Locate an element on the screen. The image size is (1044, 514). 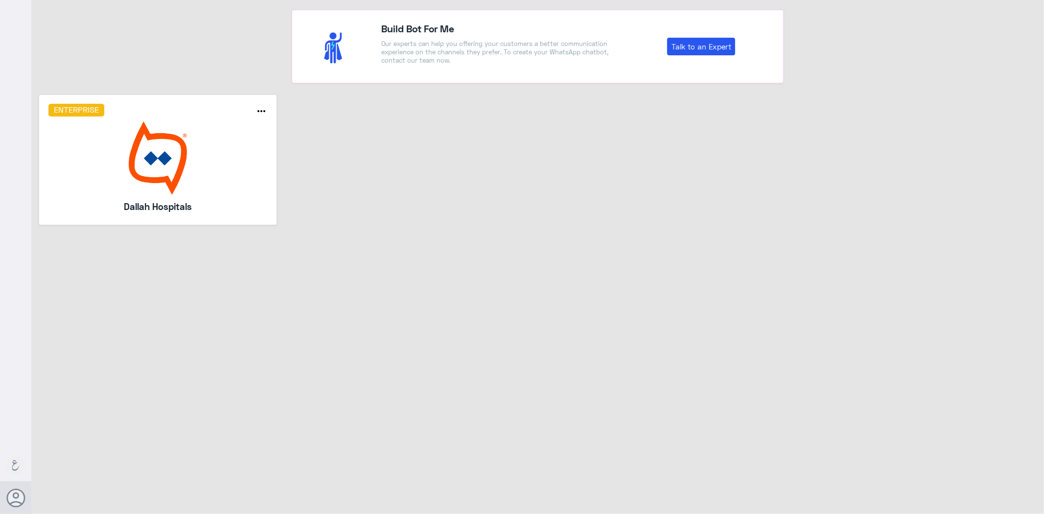
i: more_horiz is located at coordinates (262, 111).